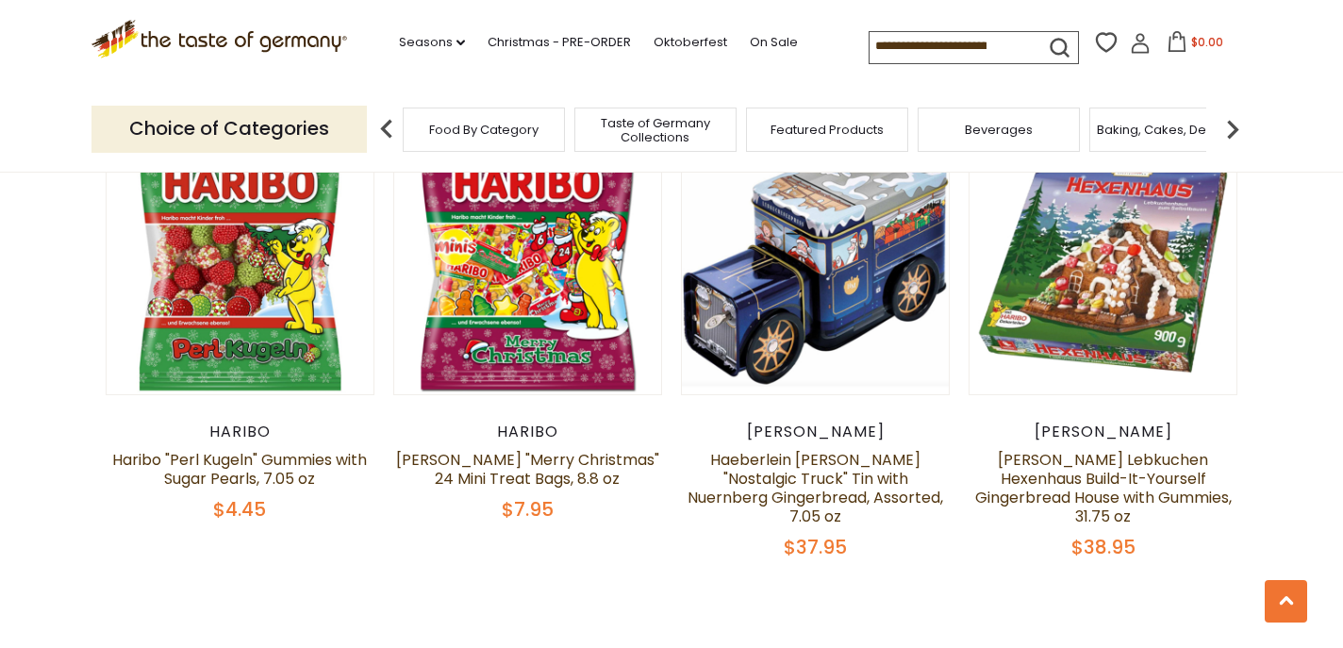 The height and width of the screenshot is (648, 1343). Describe the element at coordinates (527, 261) in the screenshot. I see `img: Haribo "Merry Christmas" 24 Mini Treat Bags, 8.8 oz` at that location.